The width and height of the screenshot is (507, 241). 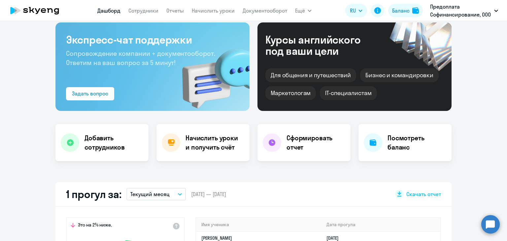 I want to click on span: Ещё, so click(x=300, y=11).